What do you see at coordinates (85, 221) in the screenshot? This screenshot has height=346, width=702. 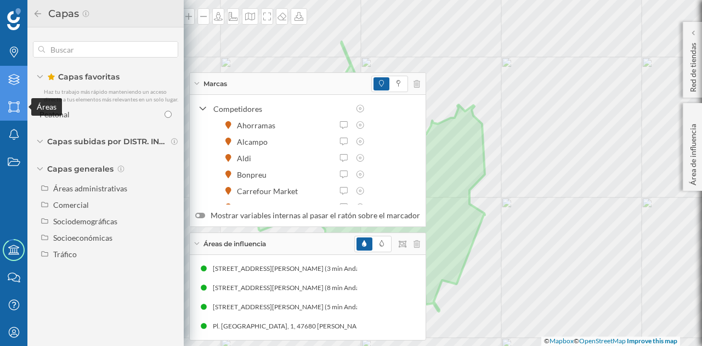 I see `div: Sociodemográficas` at bounding box center [85, 221].